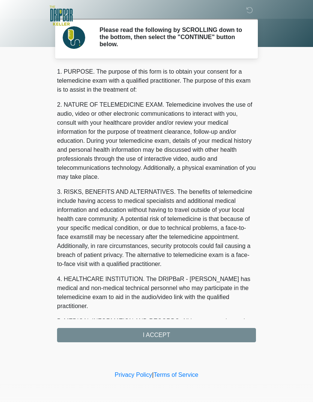 The height and width of the screenshot is (402, 313). Describe the element at coordinates (157, 339) in the screenshot. I see `p: 5. MEDICAL INFORMATION AND RECORDS. All laws concerning patient access to medical records and cop...` at that location.